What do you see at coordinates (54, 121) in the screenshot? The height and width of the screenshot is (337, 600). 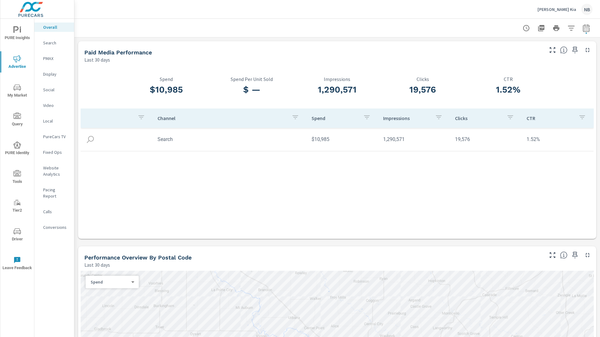 I see `div: Local` at bounding box center [54, 121].